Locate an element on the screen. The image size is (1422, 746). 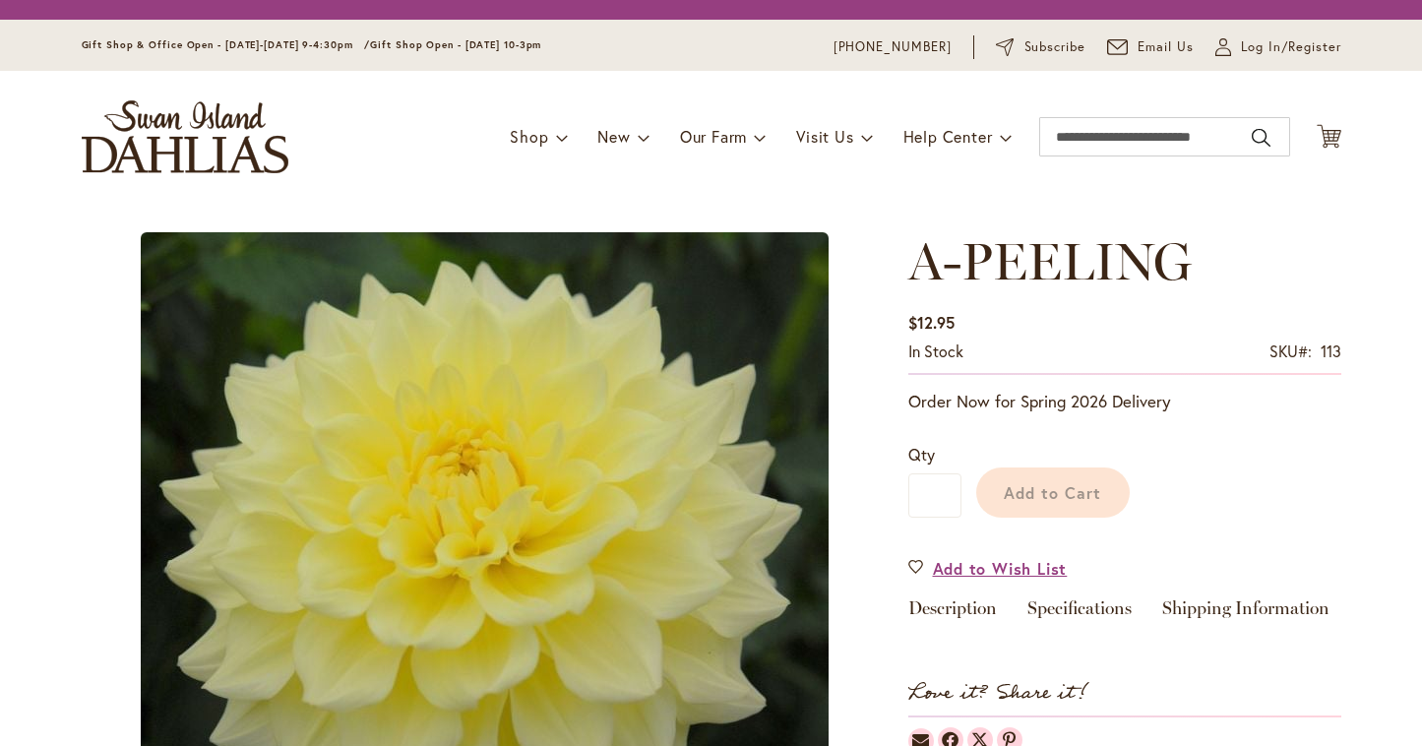
span: Our Farm is located at coordinates (714, 136).